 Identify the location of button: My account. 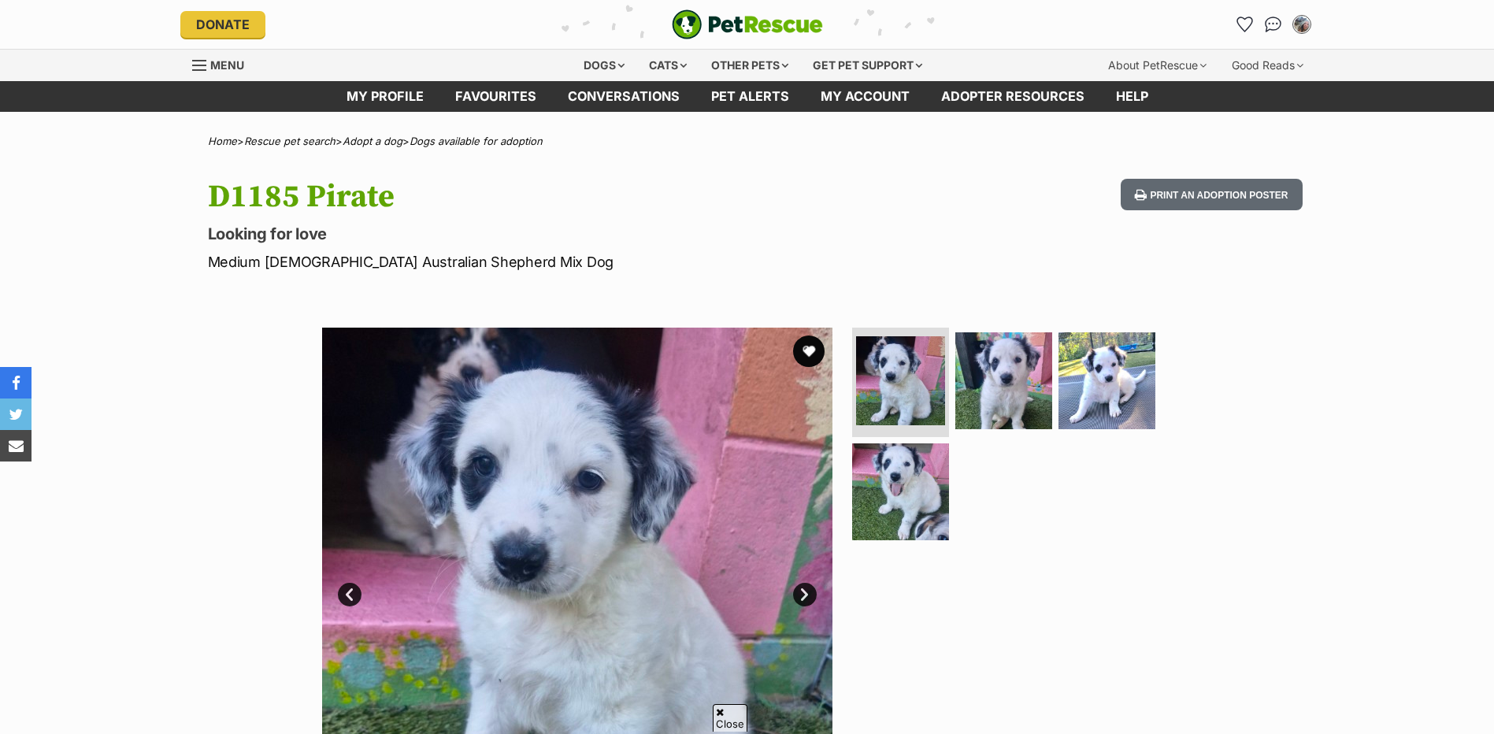
(1302, 24).